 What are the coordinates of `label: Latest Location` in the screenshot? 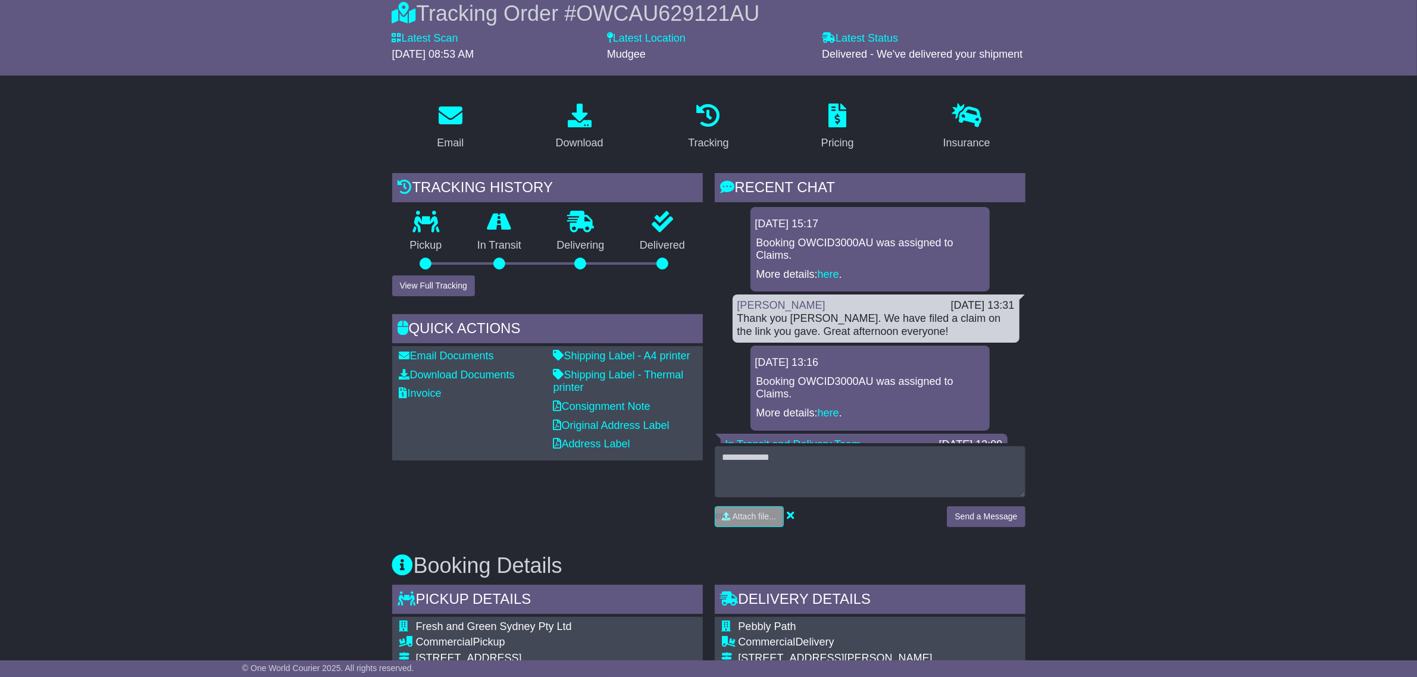 It's located at (646, 39).